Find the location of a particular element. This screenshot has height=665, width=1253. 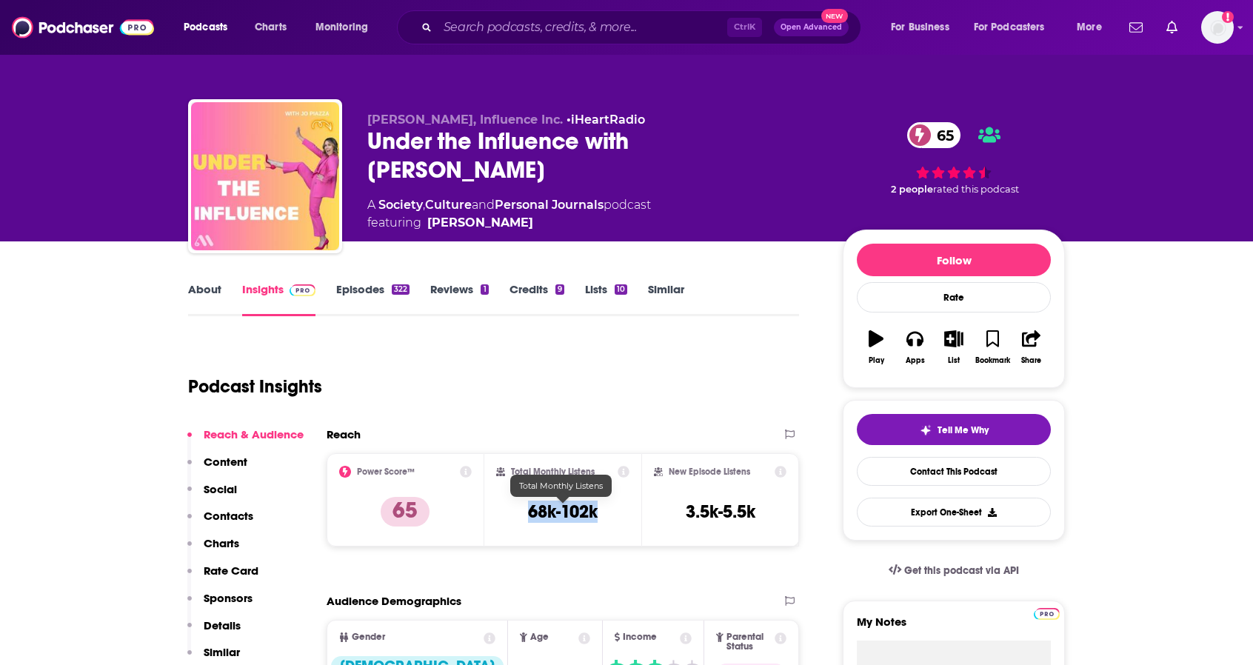

button: Details is located at coordinates (214, 632).